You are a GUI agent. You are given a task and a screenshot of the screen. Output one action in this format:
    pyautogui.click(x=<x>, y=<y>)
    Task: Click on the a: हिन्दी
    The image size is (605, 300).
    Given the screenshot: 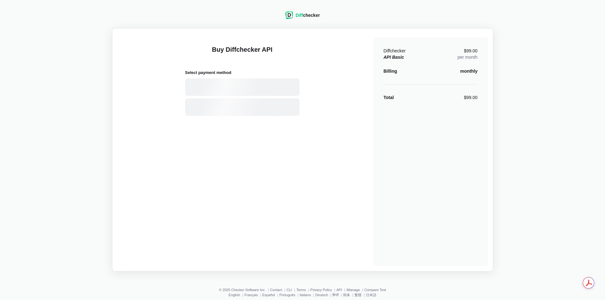 What is the action you would take?
    pyautogui.click(x=335, y=295)
    